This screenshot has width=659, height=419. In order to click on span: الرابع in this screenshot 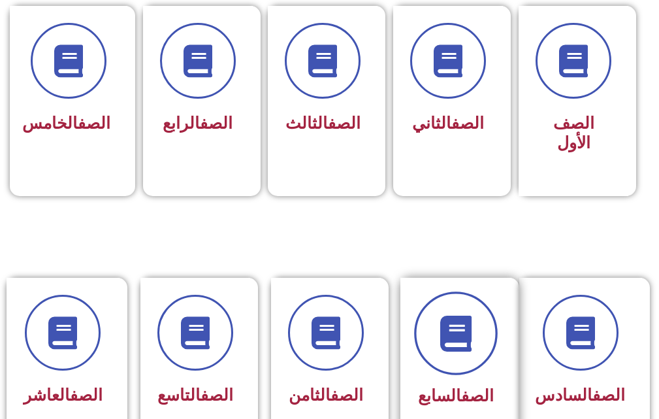, I will do `click(197, 123)`.